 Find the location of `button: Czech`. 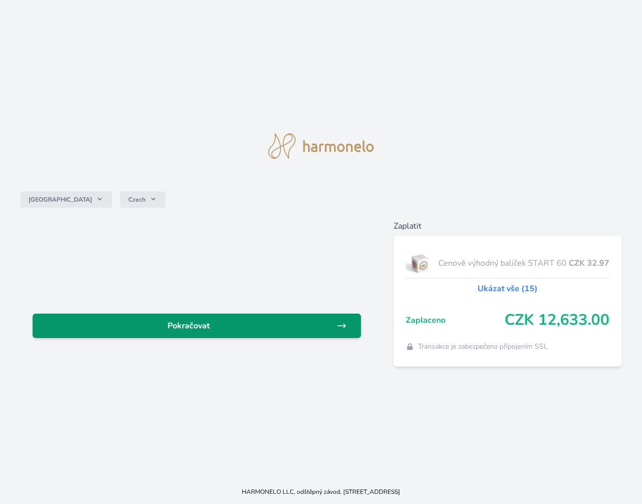

button: Czech is located at coordinates (143, 200).